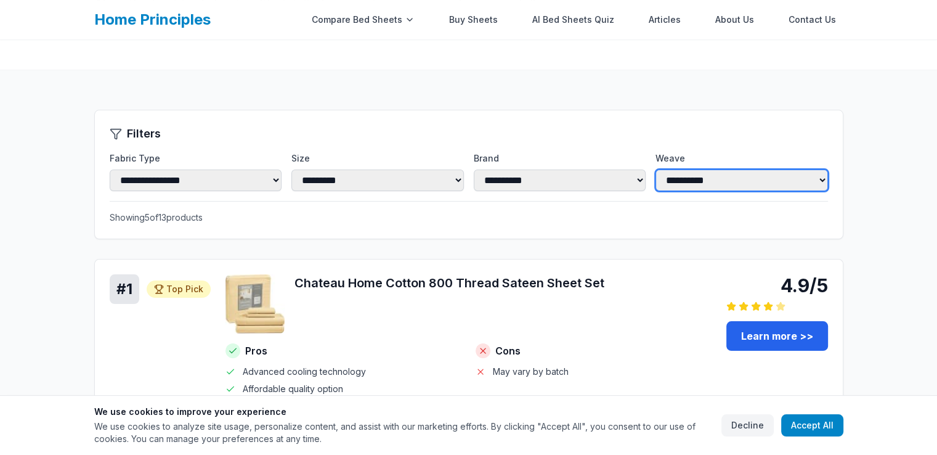 This screenshot has height=455, width=937. What do you see at coordinates (343, 351) in the screenshot?
I see `h4: Pros` at bounding box center [343, 351].